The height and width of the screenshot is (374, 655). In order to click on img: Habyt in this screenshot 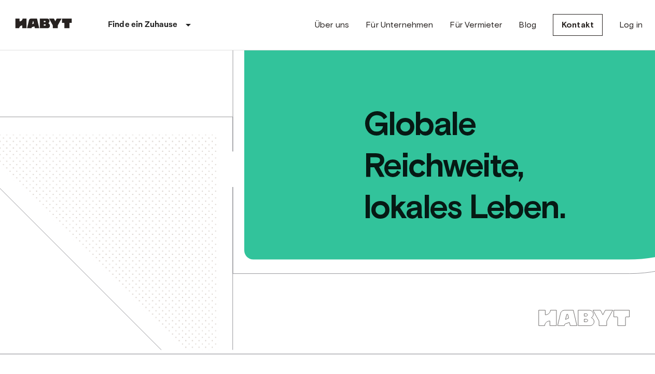, I will do `click(44, 23)`.